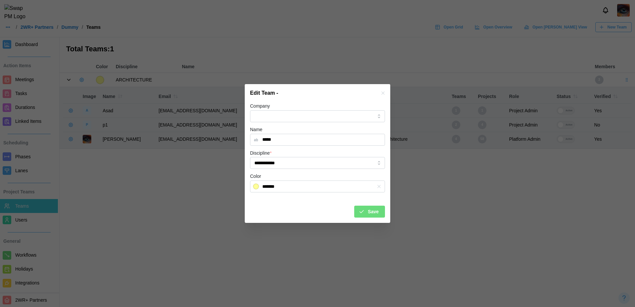  Describe the element at coordinates (369, 211) in the screenshot. I see `button: Save` at that location.